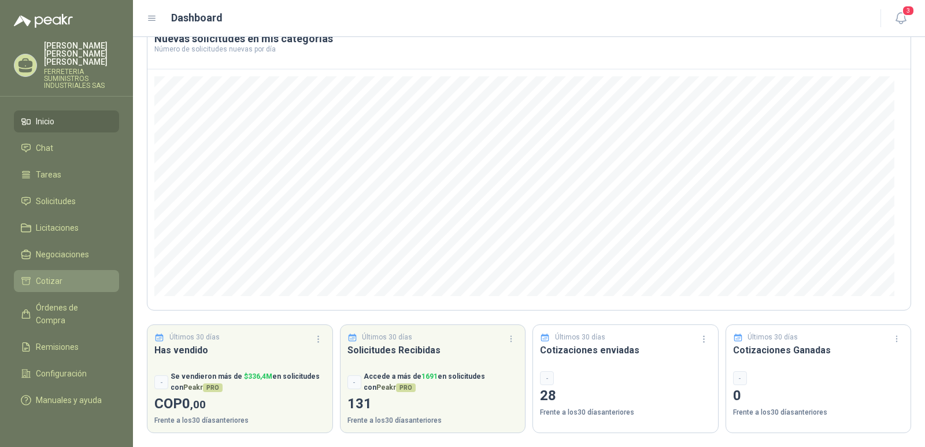 Image resolution: width=925 pixels, height=447 pixels. Describe the element at coordinates (529, 49) in the screenshot. I see `p: Número de solicitudes nuevas por día` at that location.